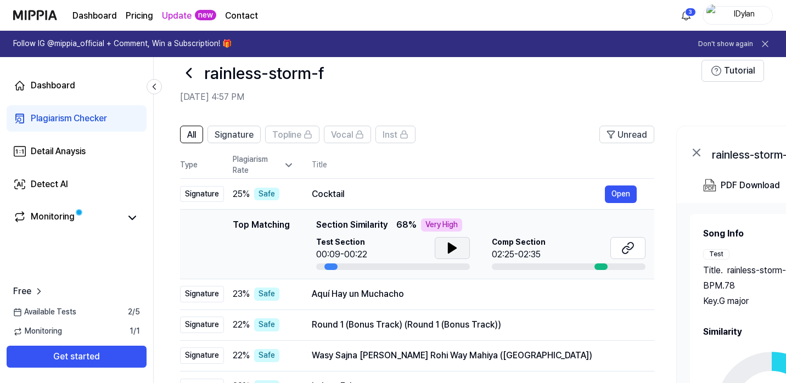  Describe the element at coordinates (483, 165) in the screenshot. I see `th: Title` at that location.